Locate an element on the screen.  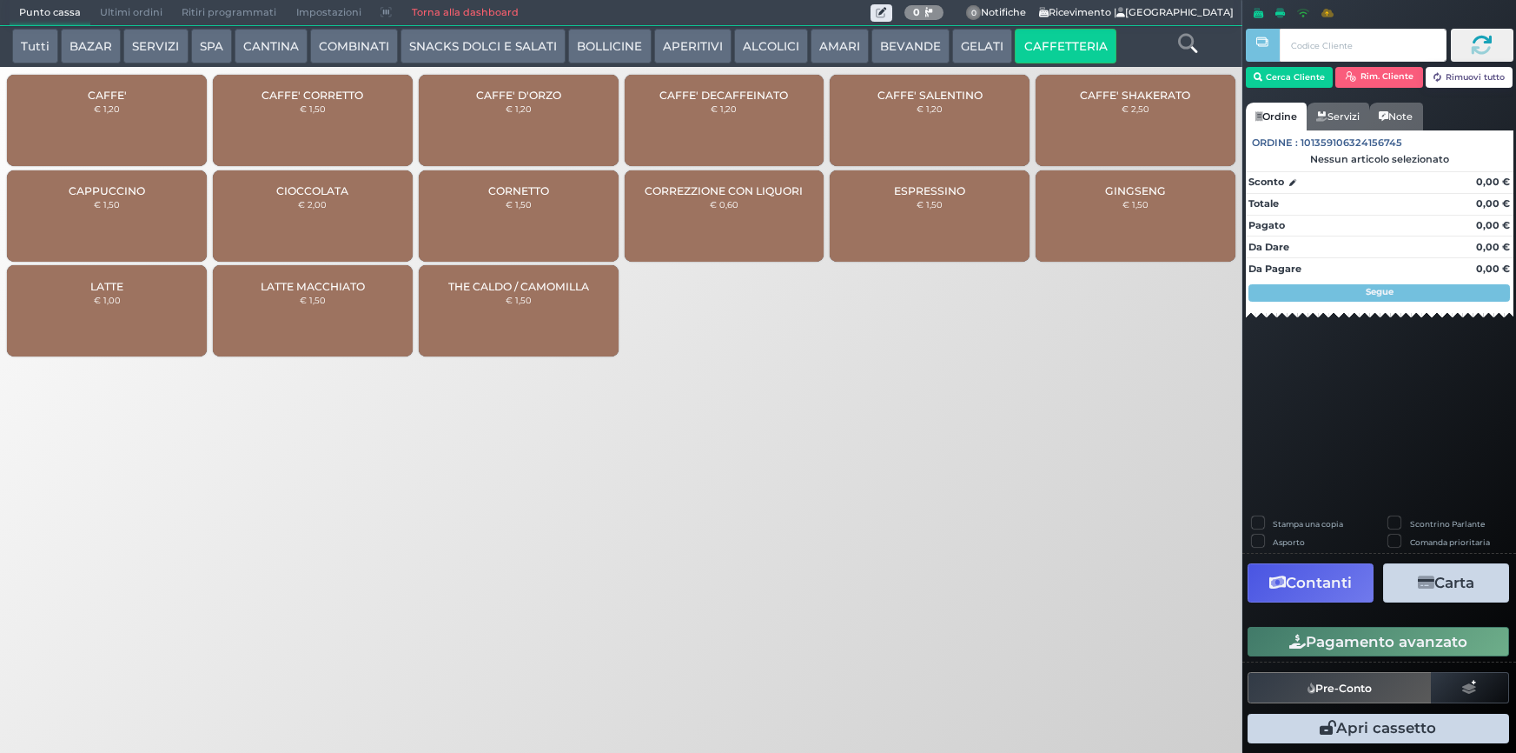
button: Contanti is located at coordinates (1310, 582).